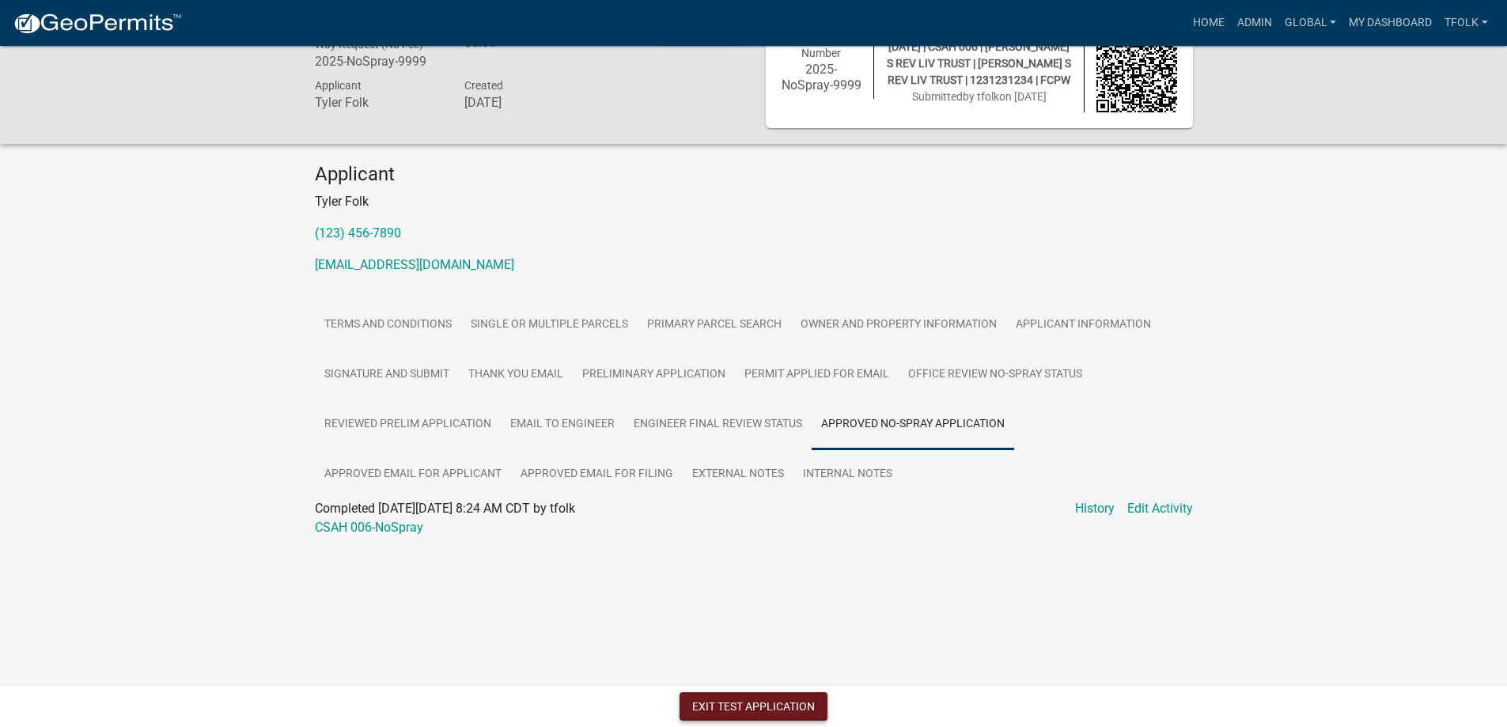 The width and height of the screenshot is (1507, 727). I want to click on a: Approved No-Spray Application, so click(913, 425).